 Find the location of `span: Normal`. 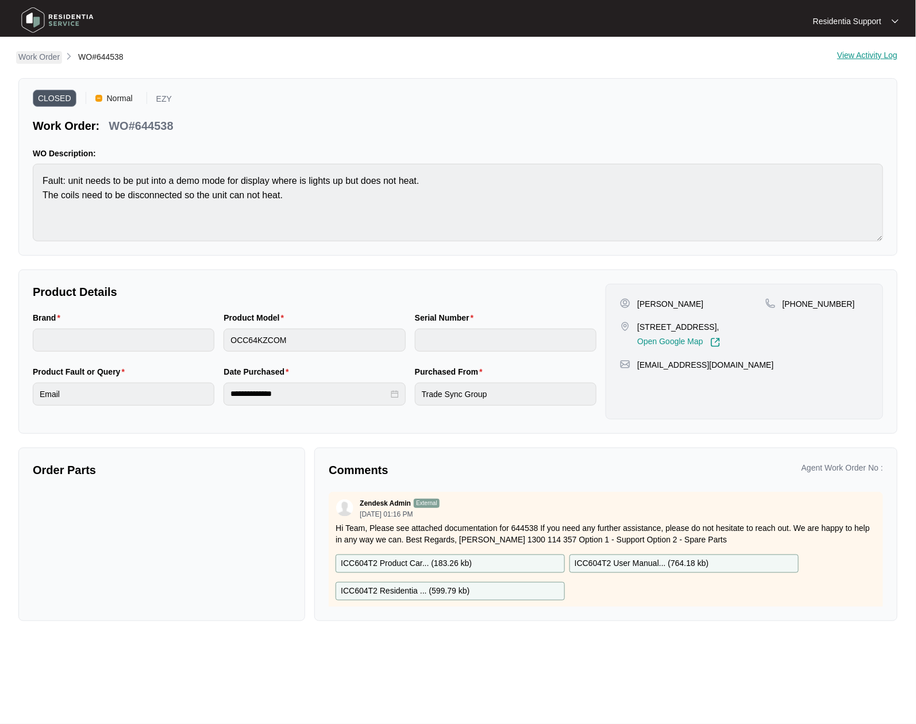

span: Normal is located at coordinates (120, 98).